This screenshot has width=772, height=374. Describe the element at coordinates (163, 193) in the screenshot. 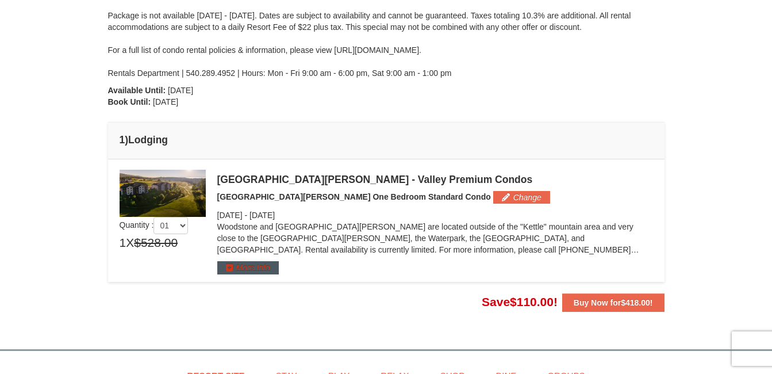

I see `img: 19219041-4-ec11c166.jpg` at that location.